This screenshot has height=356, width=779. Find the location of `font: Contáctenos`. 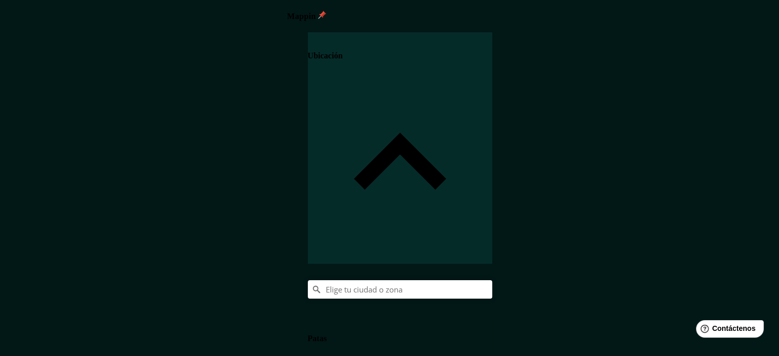

font: Contáctenos is located at coordinates (46, 12).